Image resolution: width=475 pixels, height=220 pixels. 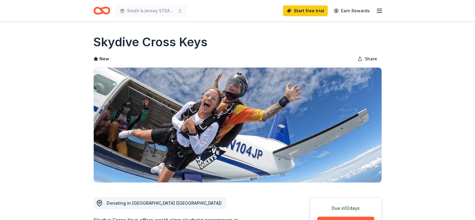 What do you see at coordinates (346, 208) in the screenshot?
I see `div: Due in 12 days` at bounding box center [346, 208].